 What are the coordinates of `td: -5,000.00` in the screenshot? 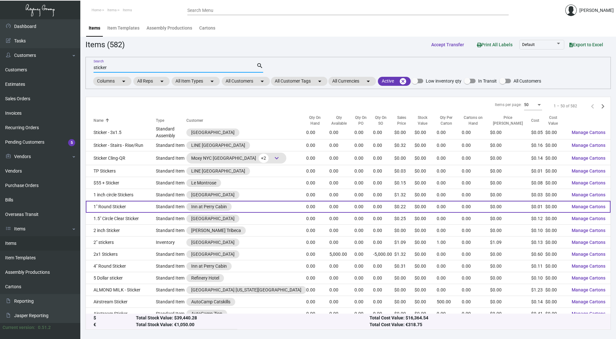 It's located at (384, 254).